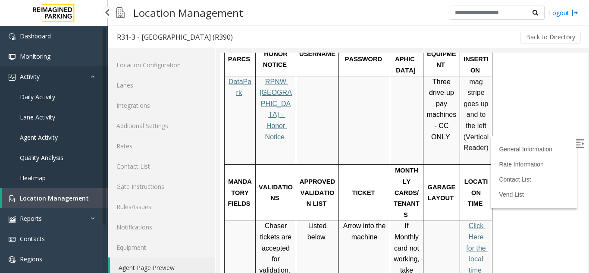 This screenshot has height=273, width=589. I want to click on a: Rules/Issues, so click(161, 207).